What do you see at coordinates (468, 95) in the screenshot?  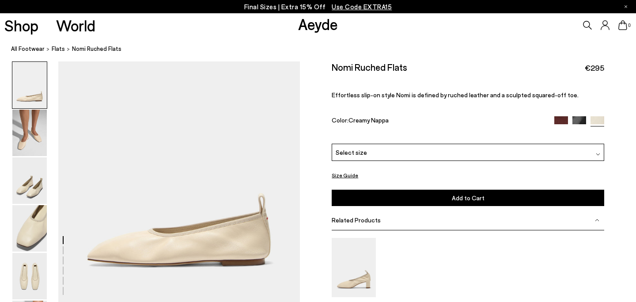 I see `p: Effortless slip-on style Nomi is defined by ruched leather and a sculpted squared-off toe.` at bounding box center [468, 95].